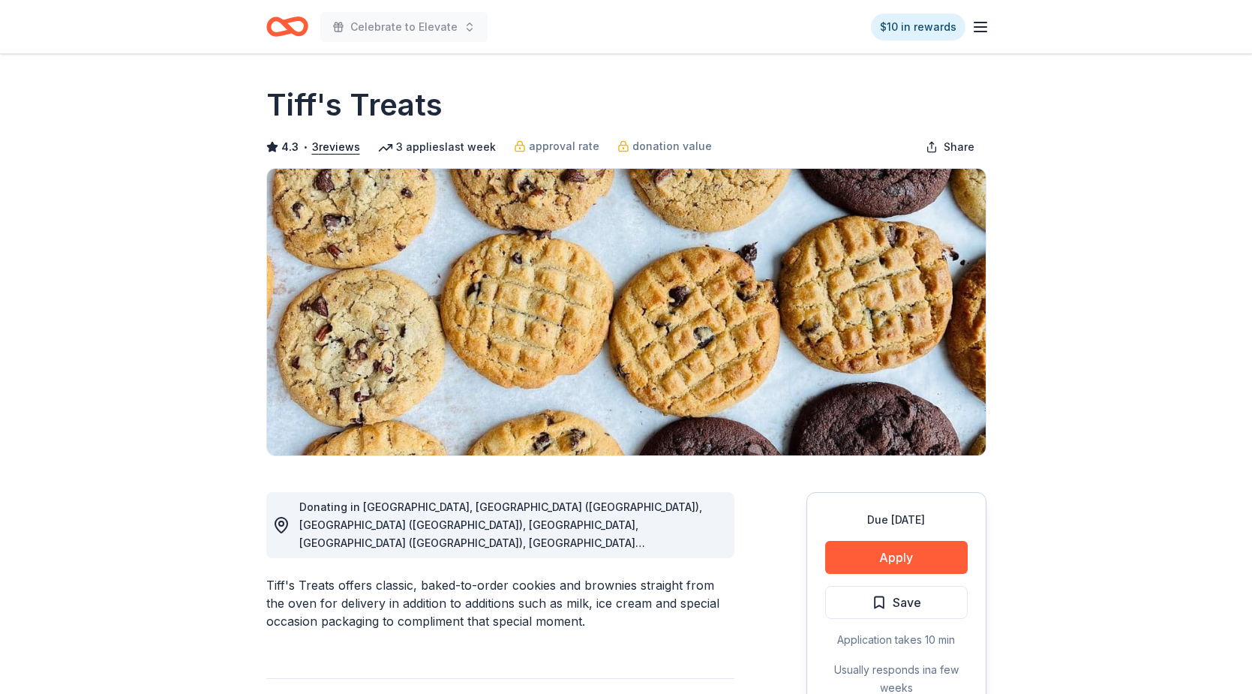  I want to click on button: Celebrate to Elevate, so click(404, 27).